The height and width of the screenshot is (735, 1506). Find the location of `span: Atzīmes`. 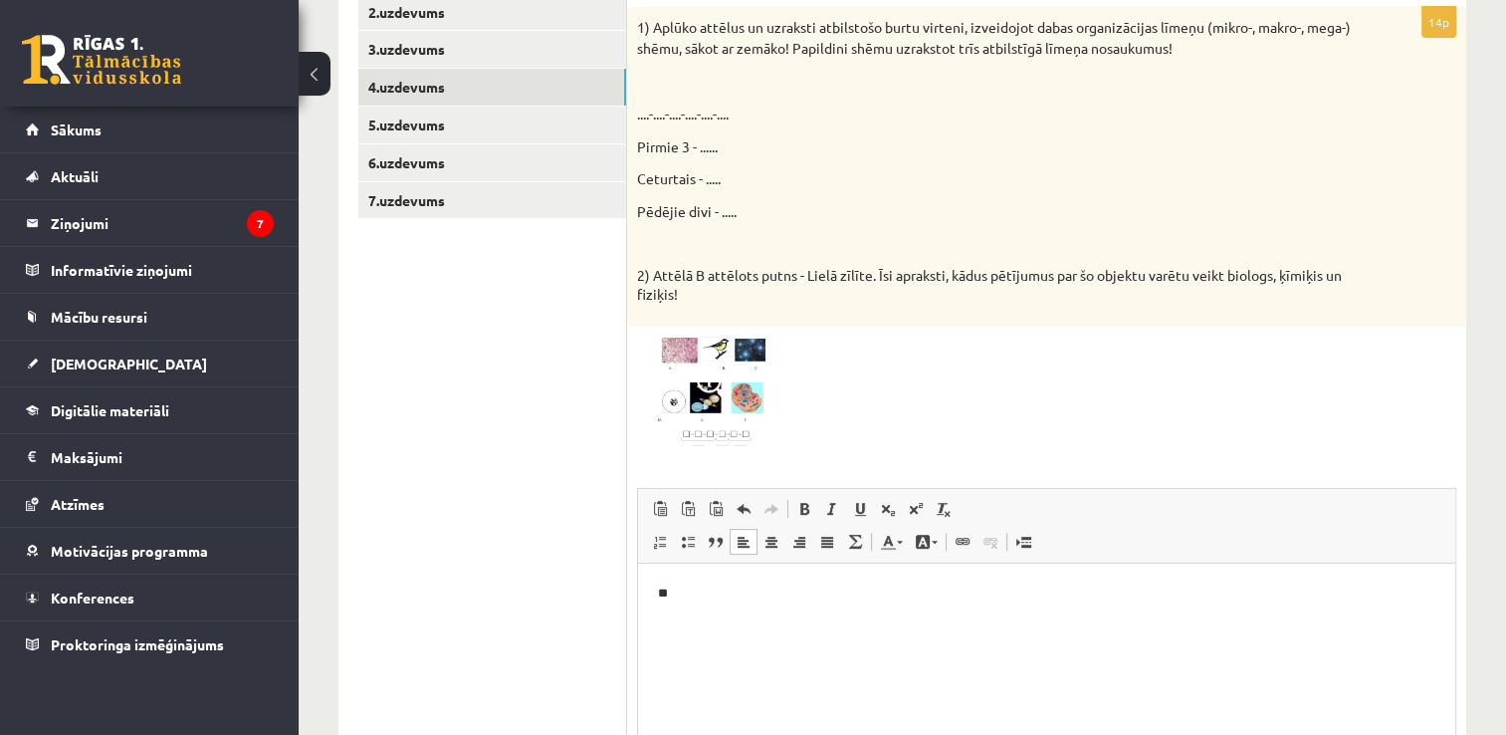

span: Atzīmes is located at coordinates (78, 504).